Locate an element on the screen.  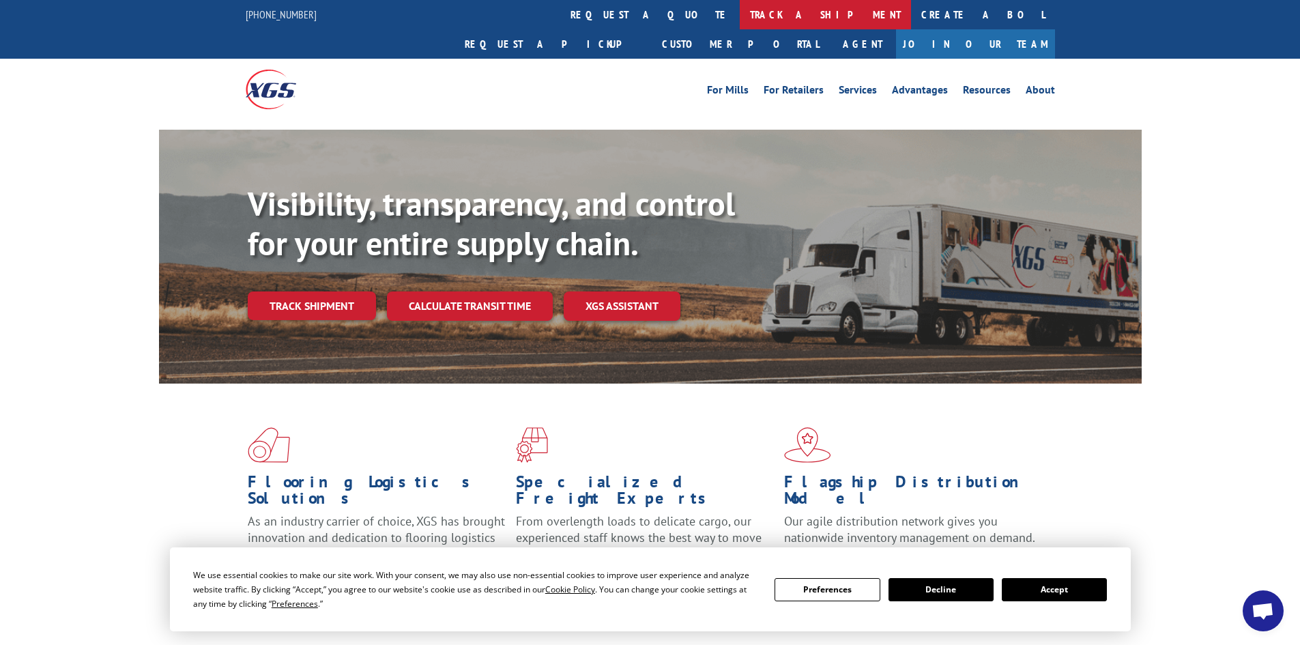
a: For Retailers is located at coordinates (794, 92).